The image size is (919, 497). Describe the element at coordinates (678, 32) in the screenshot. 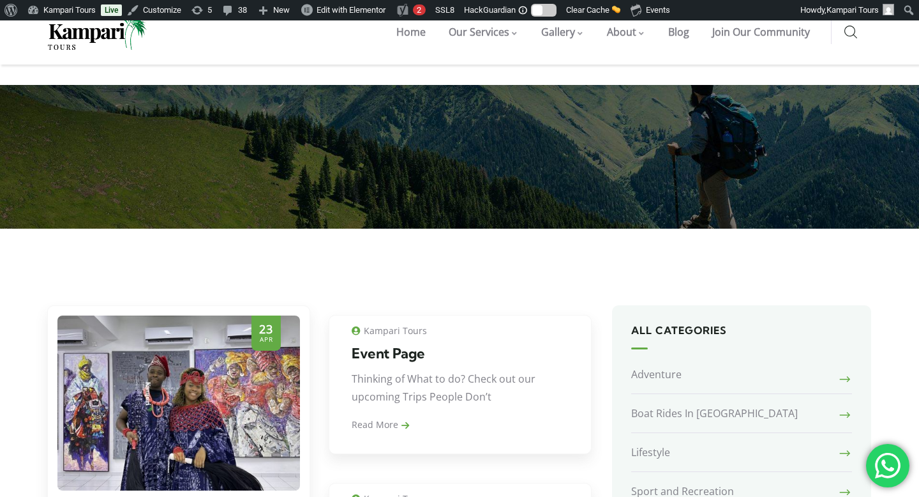

I see `span: Blog` at that location.